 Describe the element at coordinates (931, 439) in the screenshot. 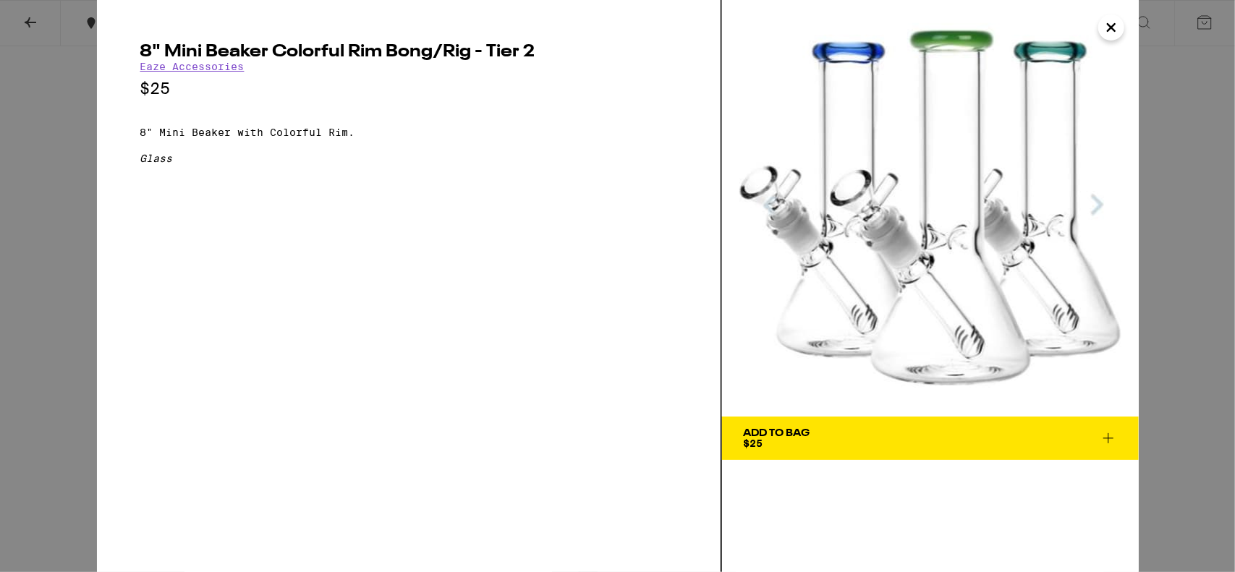

I see `button: Add To Bag$25` at that location.